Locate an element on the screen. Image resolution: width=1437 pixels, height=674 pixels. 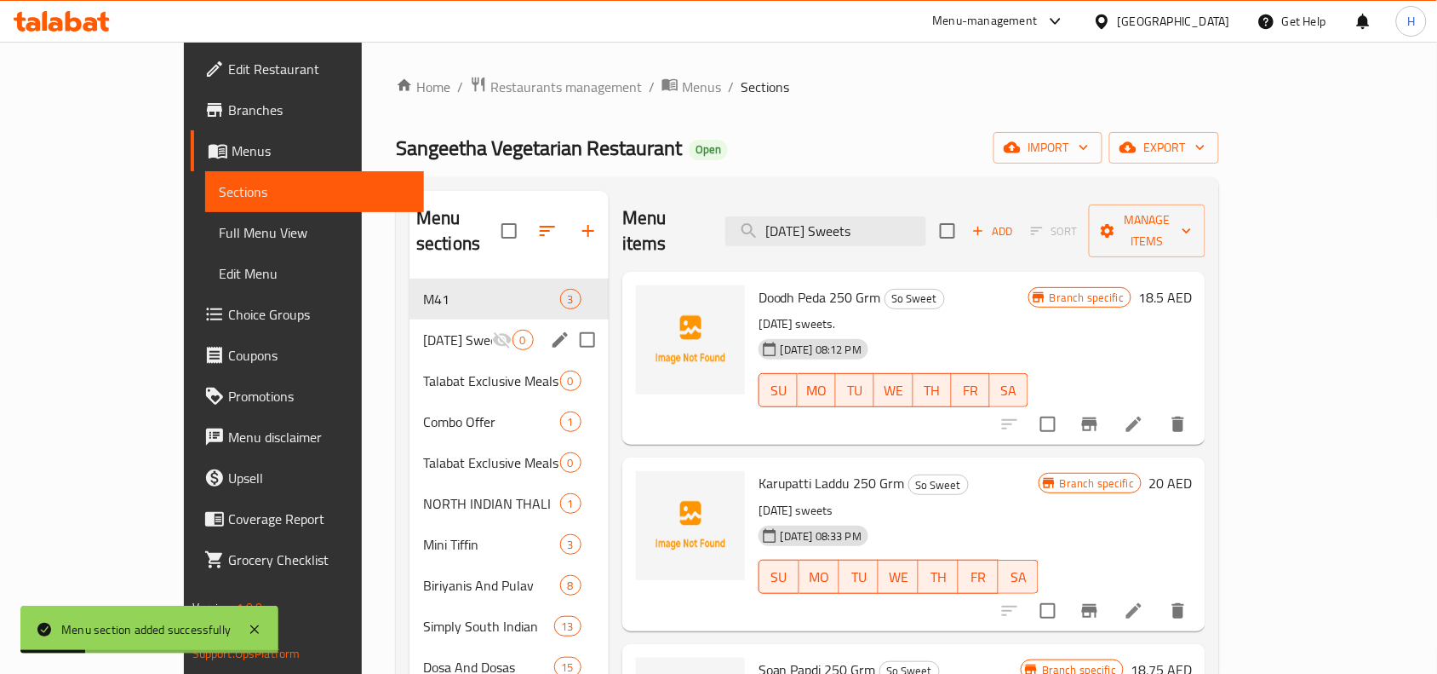
h6: 20 AED is located at coordinates (1170, 483).